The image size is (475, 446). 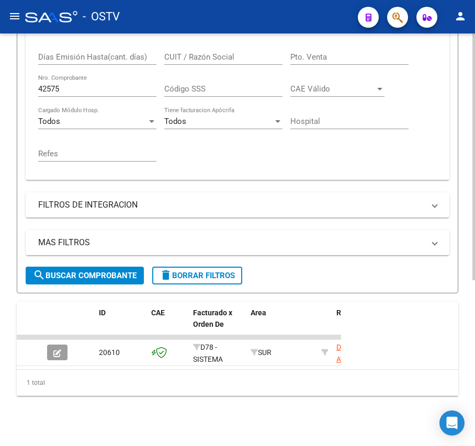 I want to click on mat-icon: person, so click(x=460, y=16).